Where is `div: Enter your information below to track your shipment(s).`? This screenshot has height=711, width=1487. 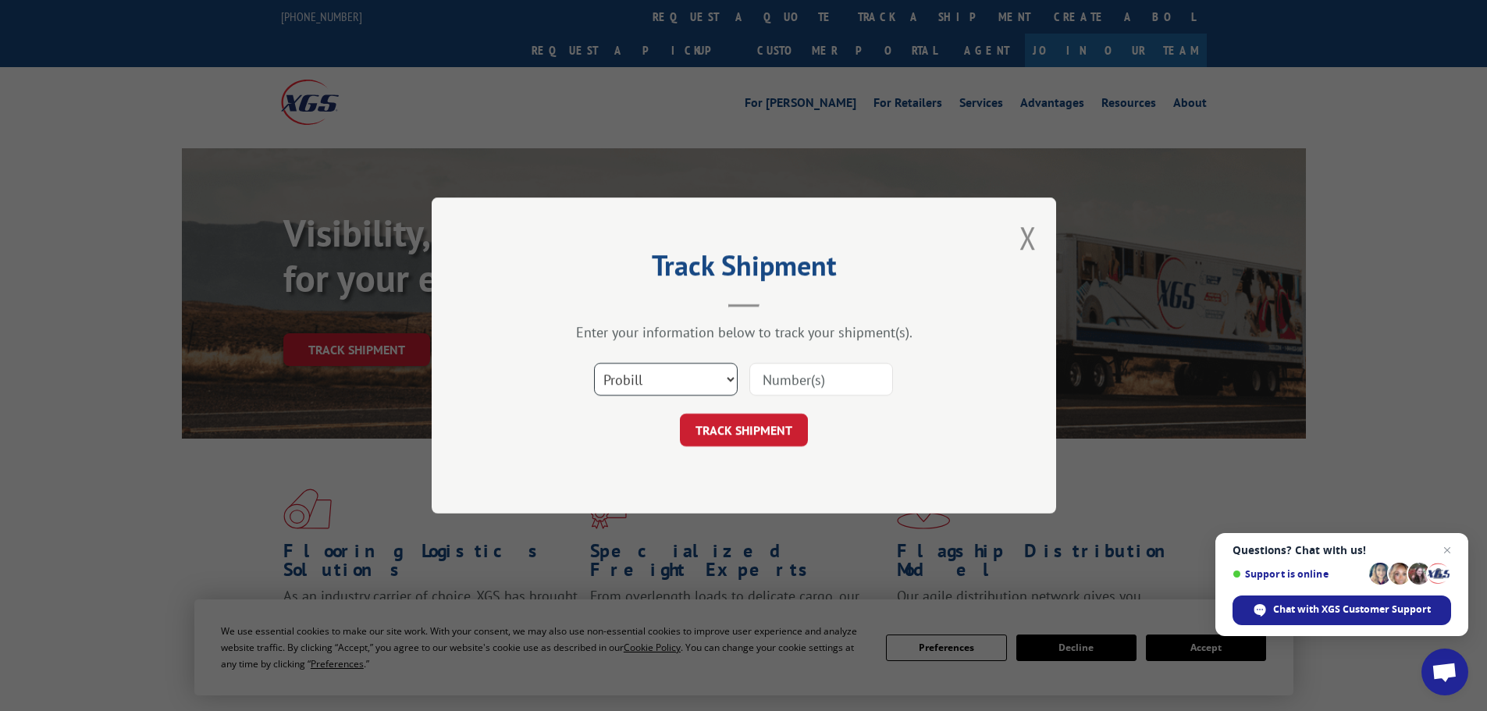
div: Enter your information below to track your shipment(s). is located at coordinates (744, 332).